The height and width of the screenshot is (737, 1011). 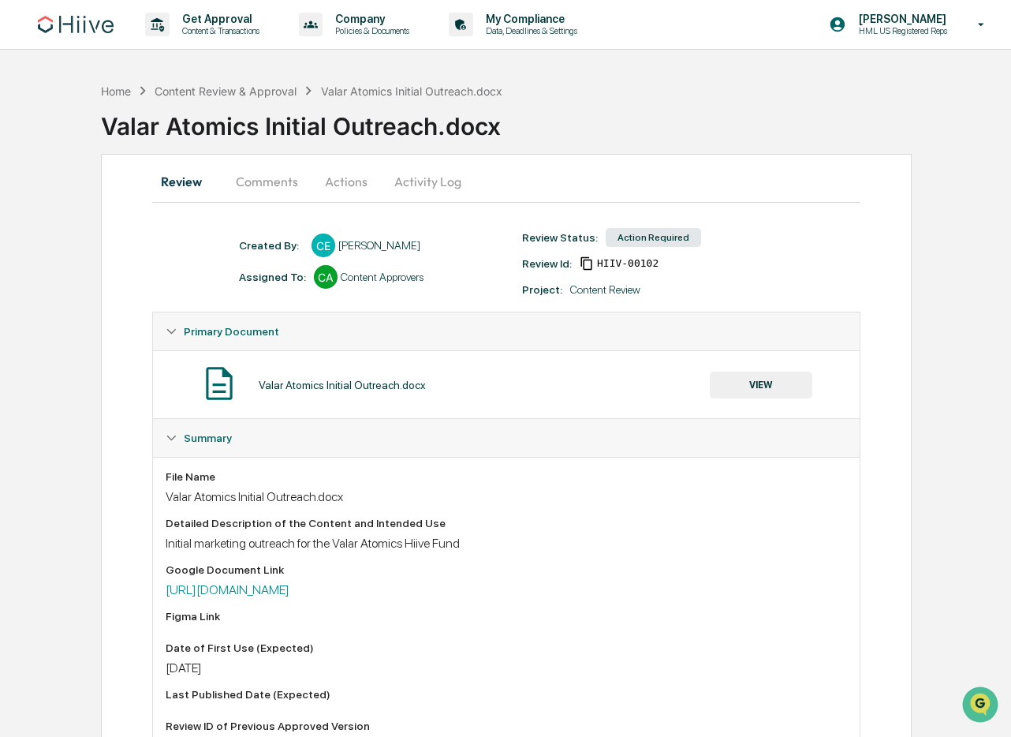 What do you see at coordinates (58, 237) in the screenshot?
I see `a: 🔎Data Lookup` at bounding box center [58, 237].